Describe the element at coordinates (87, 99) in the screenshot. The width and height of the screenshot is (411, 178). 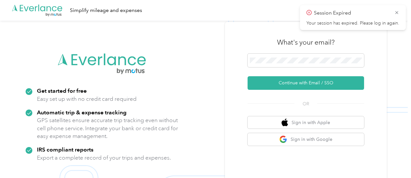
I see `p: Easy set up with no credit card required` at that location.